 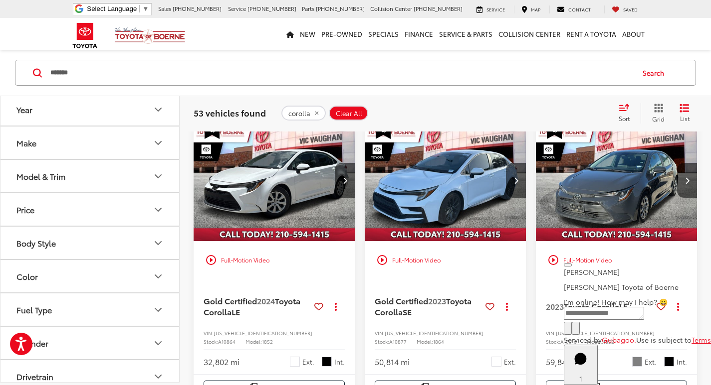 What do you see at coordinates (655, 73) in the screenshot?
I see `button: Search` at bounding box center [655, 73].